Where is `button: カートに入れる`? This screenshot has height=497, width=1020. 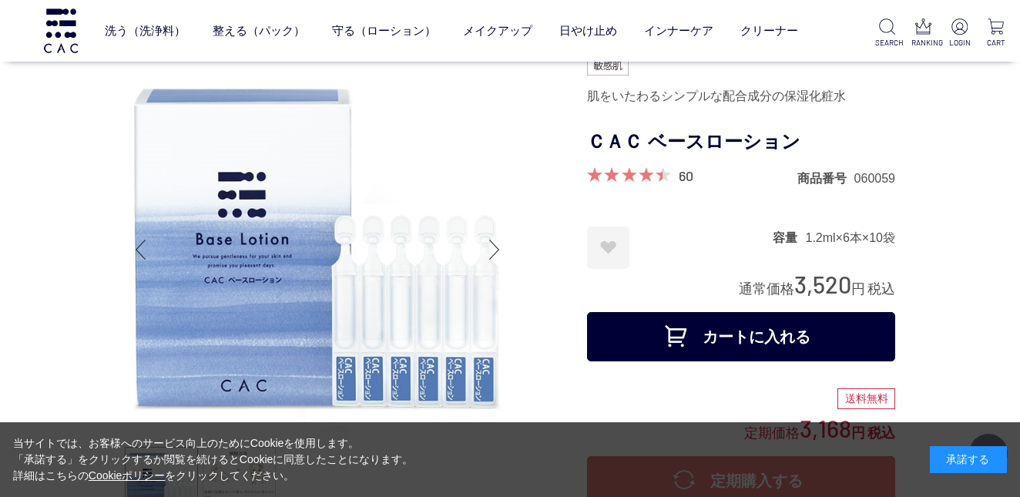
button: カートに入れる is located at coordinates (741, 337).